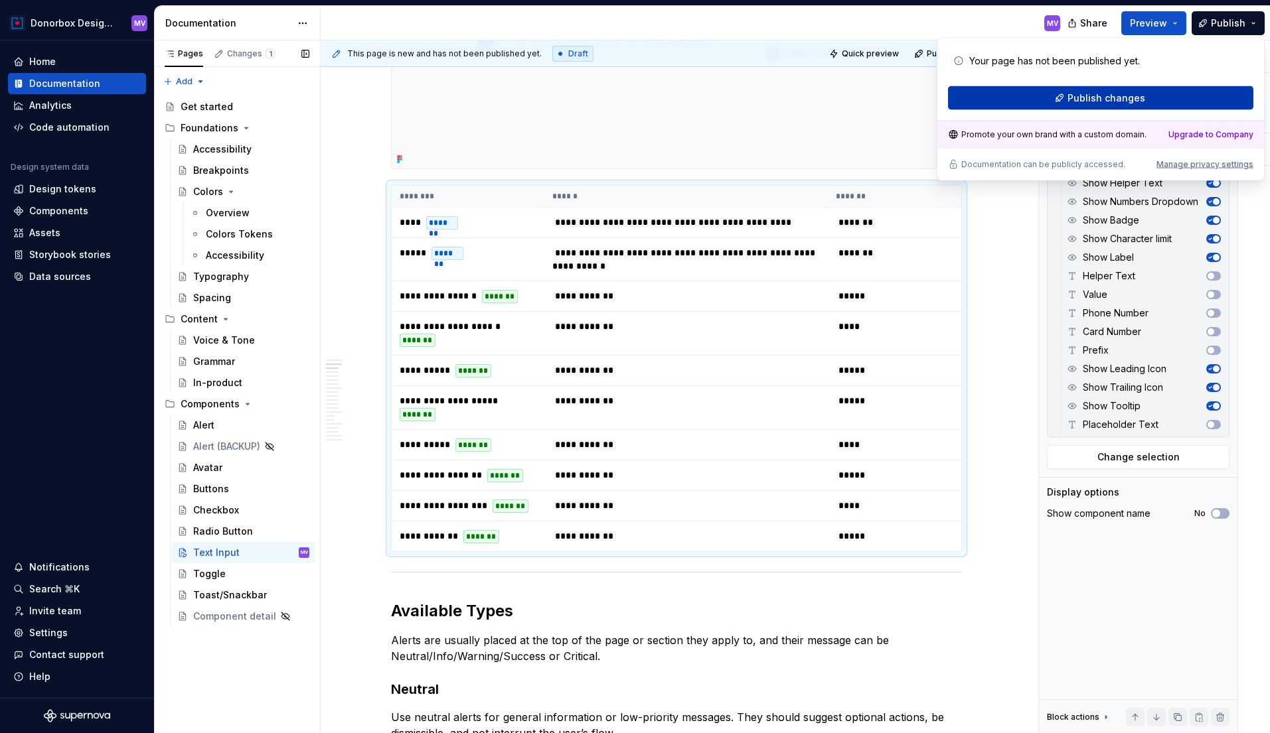  I want to click on div: Avatar, so click(208, 468).